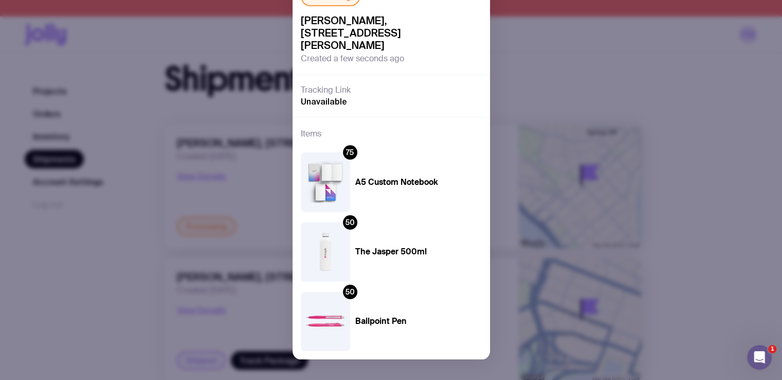 This screenshot has width=782, height=380. Describe the element at coordinates (397, 321) in the screenshot. I see `h4: Ballpoint Pen` at that location.